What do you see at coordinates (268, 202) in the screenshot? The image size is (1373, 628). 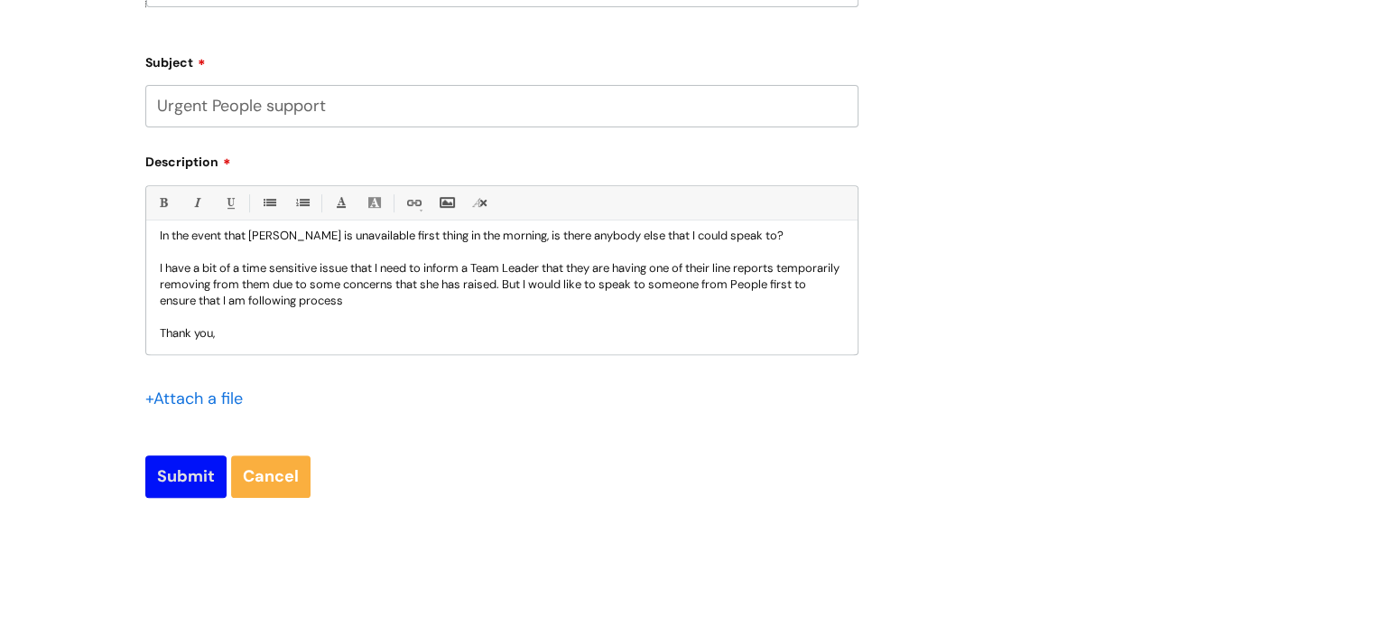 I see `a: • Unordered List (Ctrl-Shift-7)` at bounding box center [268, 202].